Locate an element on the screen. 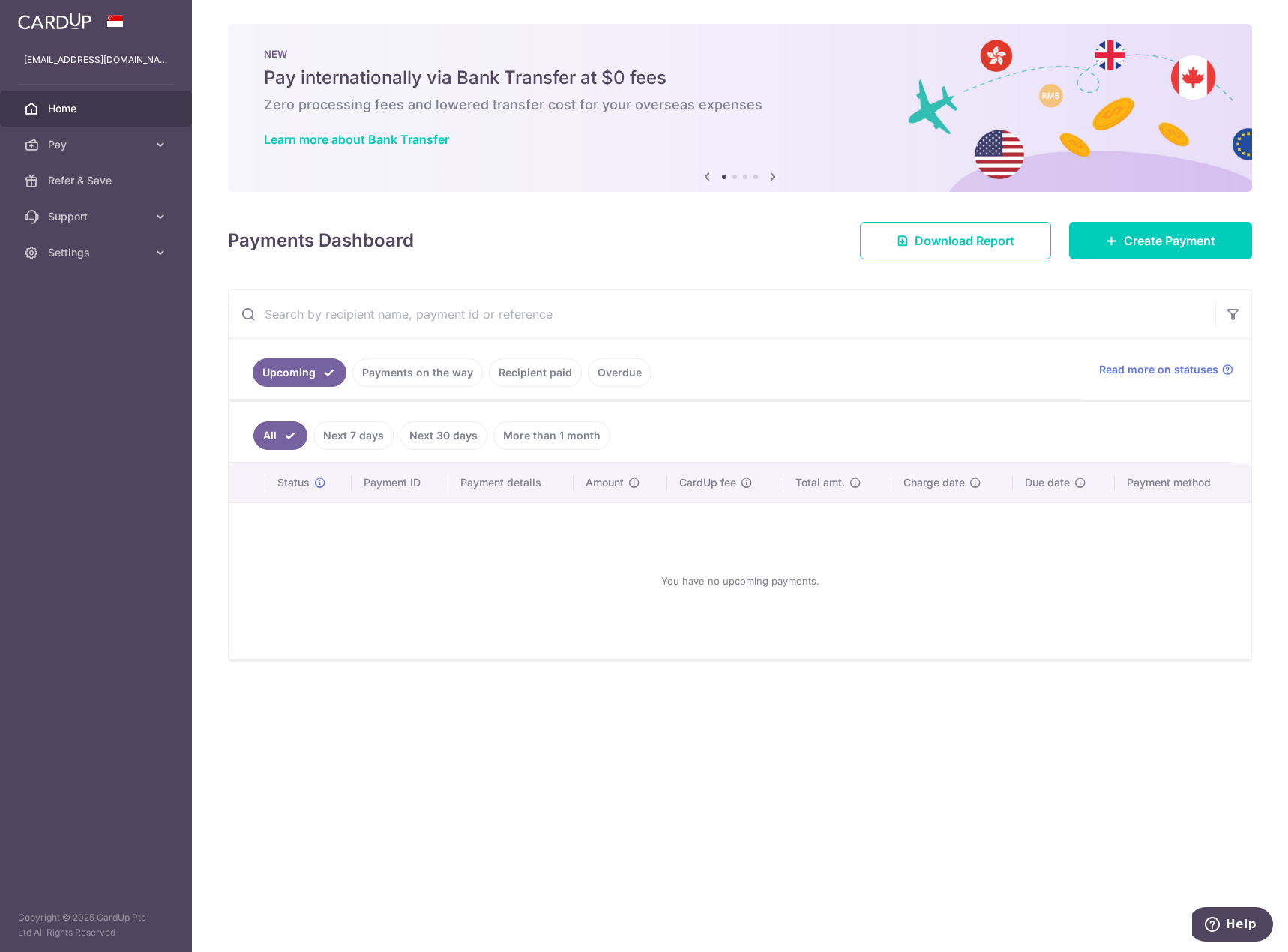  span: Download Report is located at coordinates (963, 240).